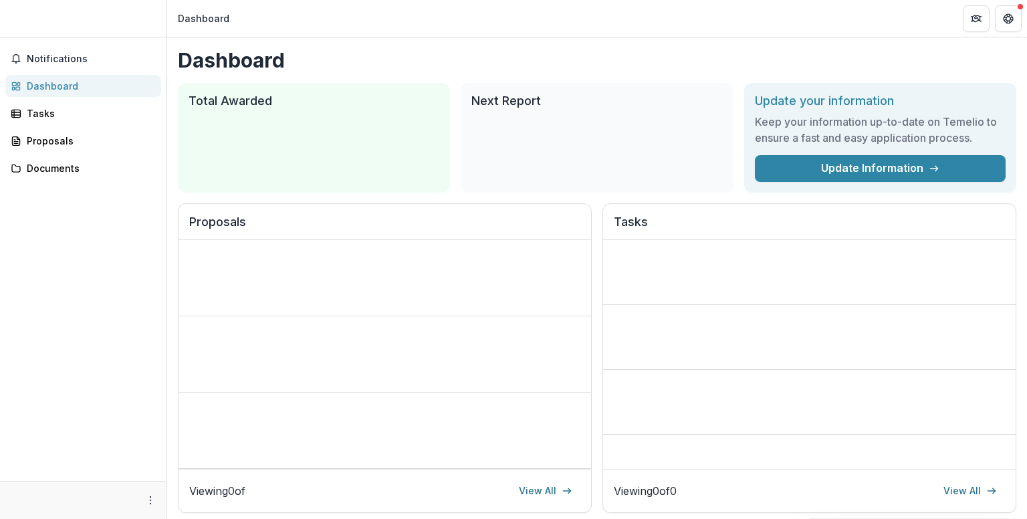 This screenshot has width=1027, height=519. Describe the element at coordinates (88, 168) in the screenshot. I see `div: Documents` at that location.